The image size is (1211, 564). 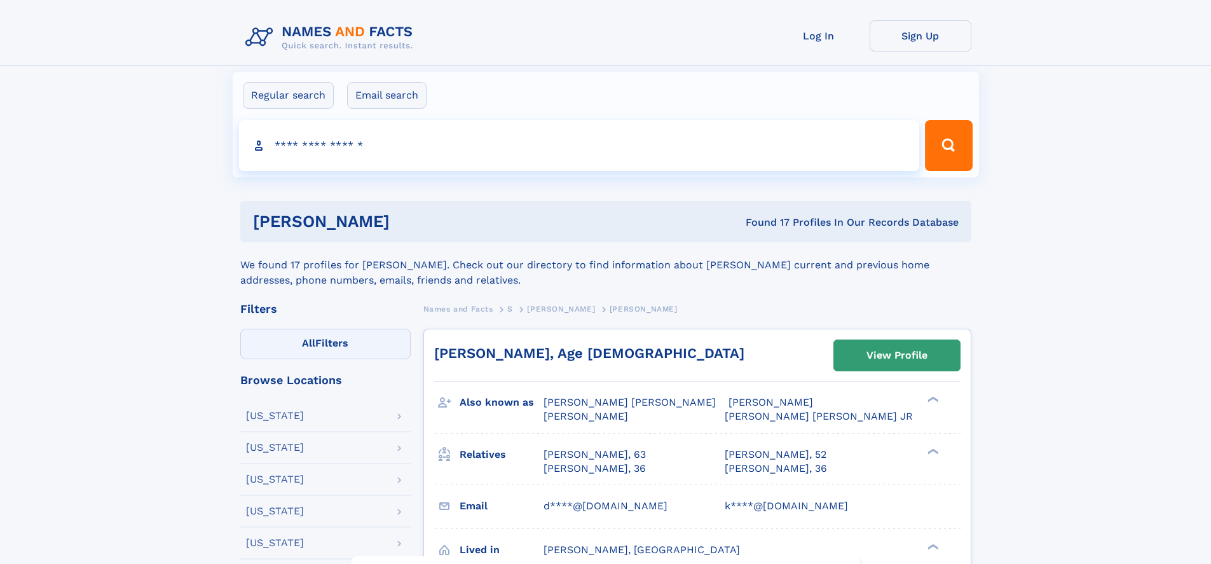 What do you see at coordinates (510, 309) in the screenshot?
I see `span: S` at bounding box center [510, 309].